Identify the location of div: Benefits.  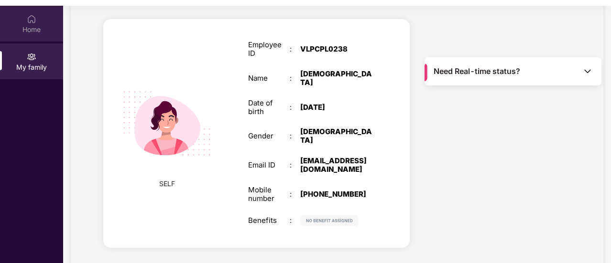
(269, 221).